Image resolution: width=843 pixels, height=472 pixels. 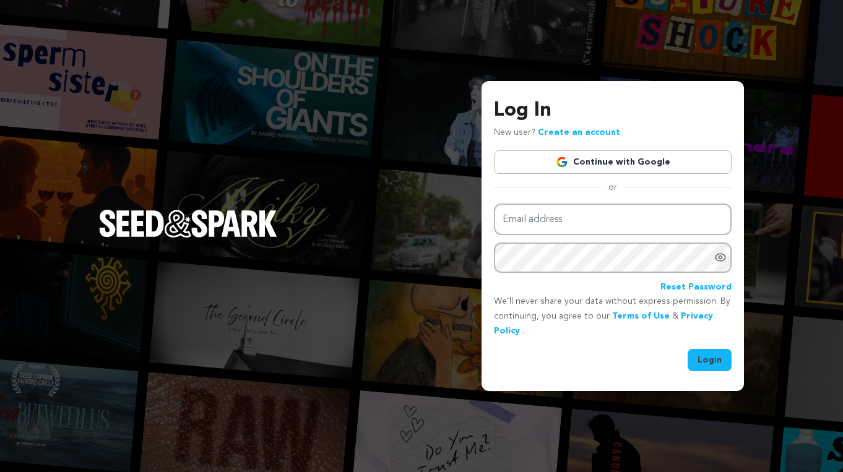 What do you see at coordinates (613, 316) in the screenshot?
I see `p: We’ll never share your data without express permission. By continuing, you agree to our & .` at bounding box center [613, 316].